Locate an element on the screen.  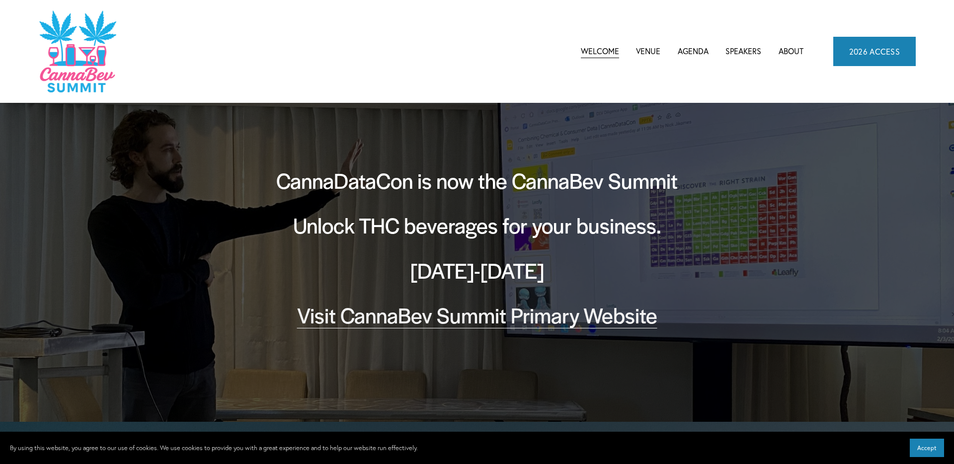
a: About is located at coordinates (791, 51).